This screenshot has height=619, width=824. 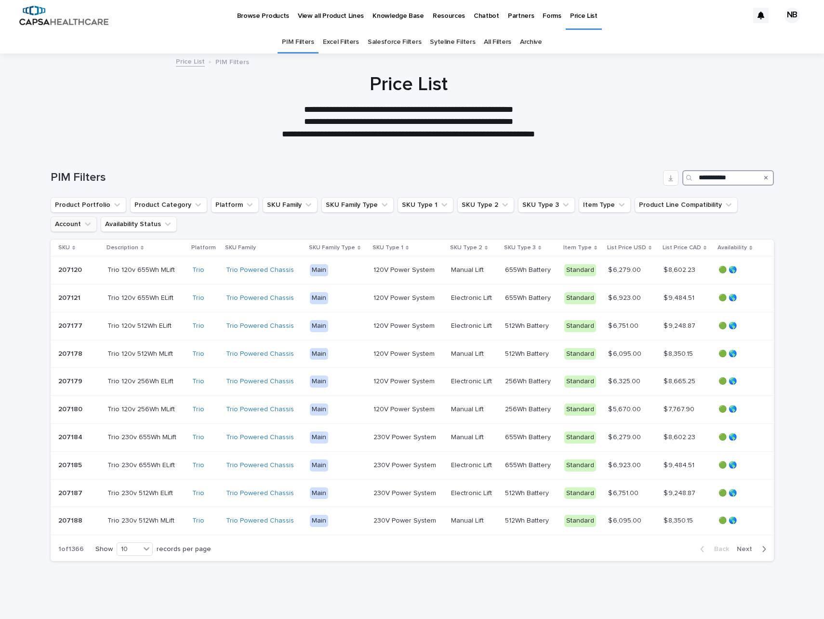 I want to click on p: Trio 230v 655Wh ELift, so click(x=142, y=464).